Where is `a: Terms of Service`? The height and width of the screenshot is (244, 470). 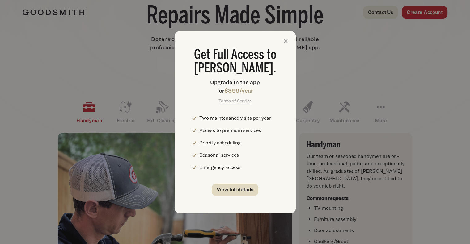 a: Terms of Service is located at coordinates (235, 101).